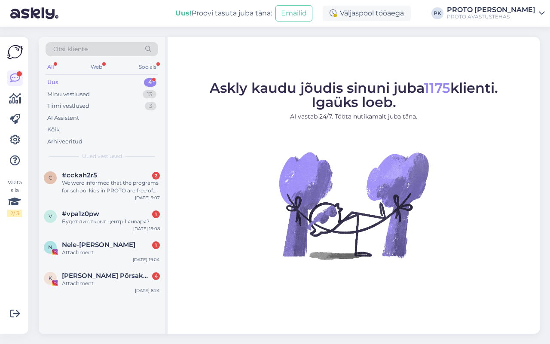 The width and height of the screenshot is (550, 344). What do you see at coordinates (156, 176) in the screenshot?
I see `div: 2` at bounding box center [156, 176].